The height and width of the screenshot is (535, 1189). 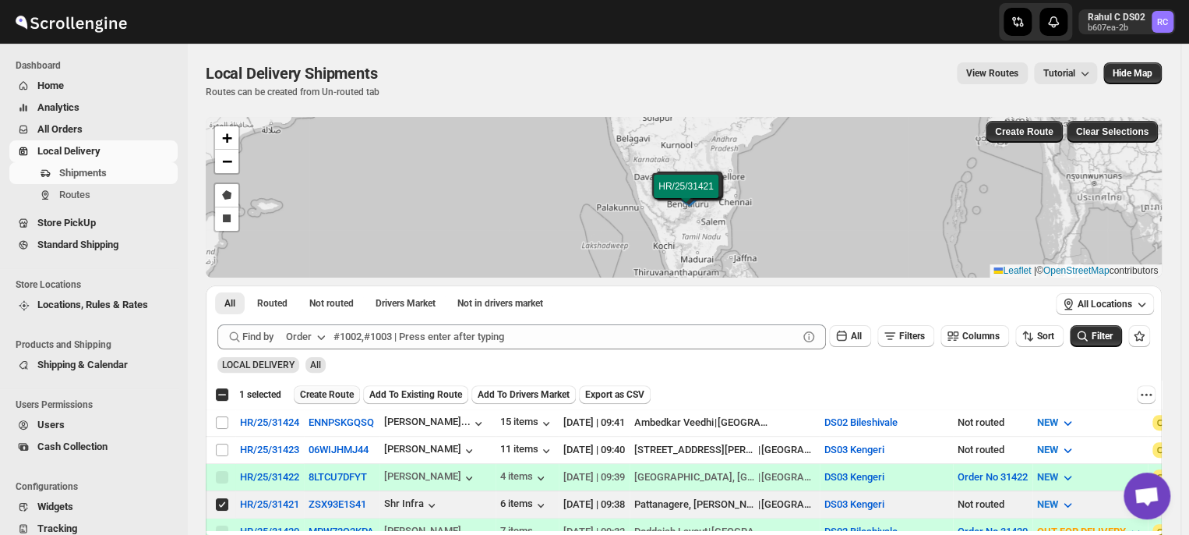 I want to click on button: ZSX93E1S41, so click(x=337, y=503).